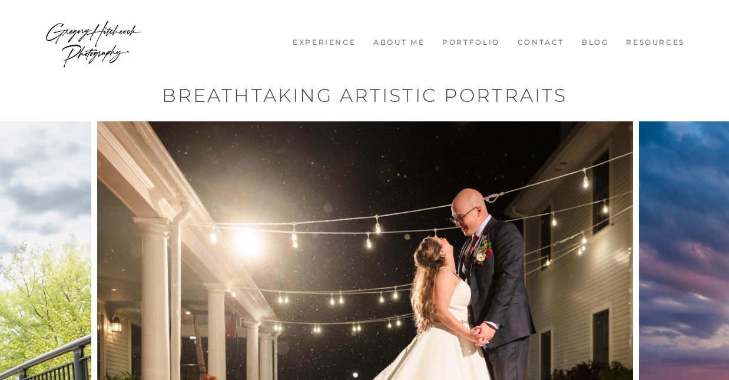  I want to click on a: Contact, so click(540, 42).